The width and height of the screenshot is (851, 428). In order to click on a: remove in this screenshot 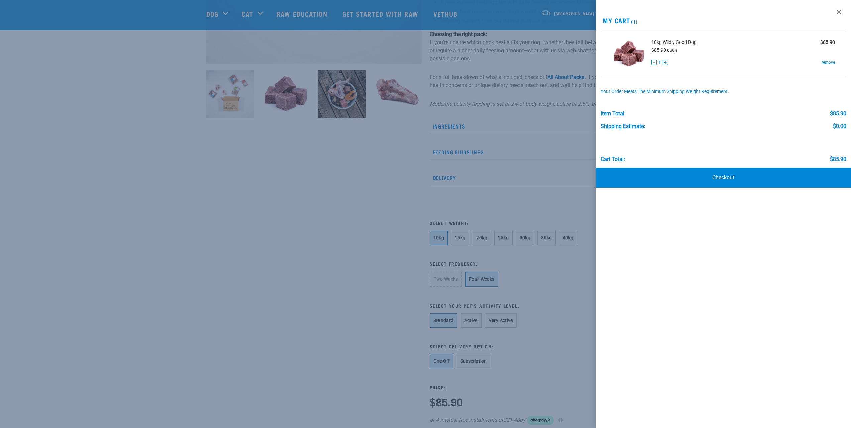, I will do `click(828, 62)`.